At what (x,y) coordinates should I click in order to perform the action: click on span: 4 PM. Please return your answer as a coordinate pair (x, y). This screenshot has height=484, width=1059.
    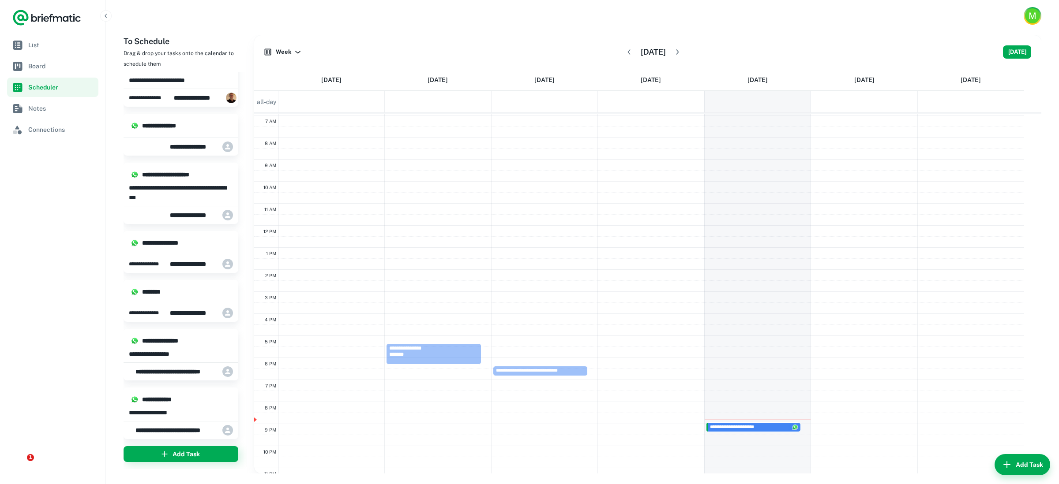
    Looking at the image, I should click on (270, 320).